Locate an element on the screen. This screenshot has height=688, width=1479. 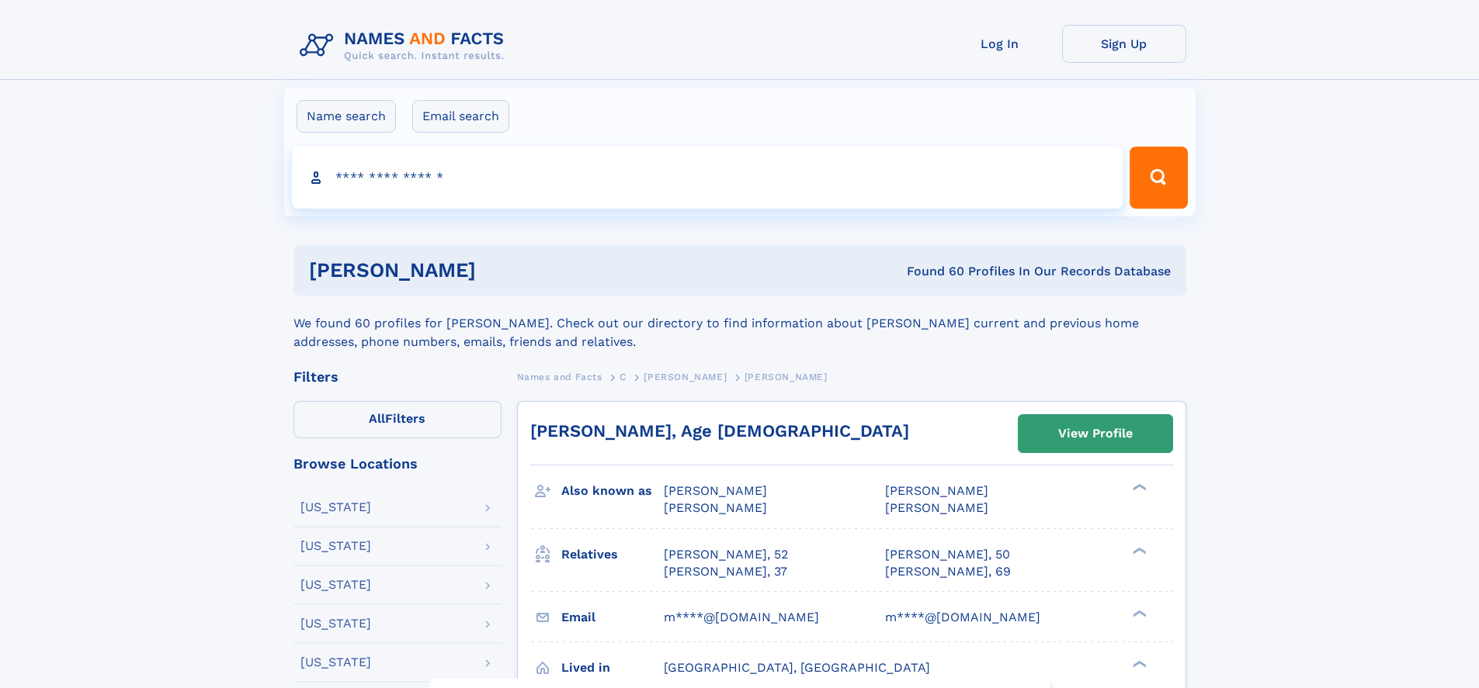
h3: Lived in is located at coordinates (612, 668).